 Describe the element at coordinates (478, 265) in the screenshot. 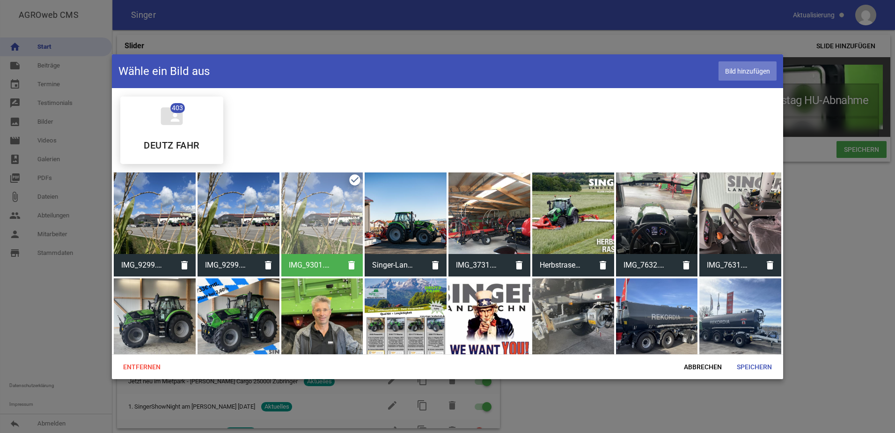

I see `span: IMG_3731.JPG` at that location.